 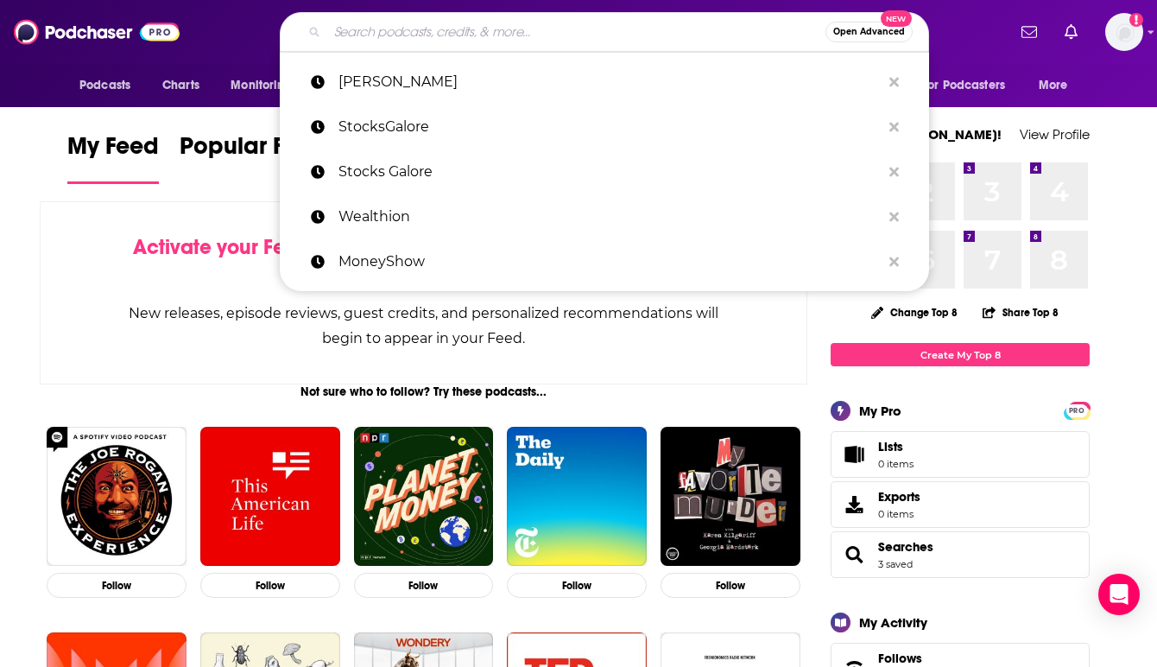 What do you see at coordinates (97, 32) in the screenshot?
I see `img: Podchaser - Follow, Share and Rate Podcasts` at bounding box center [97, 32].